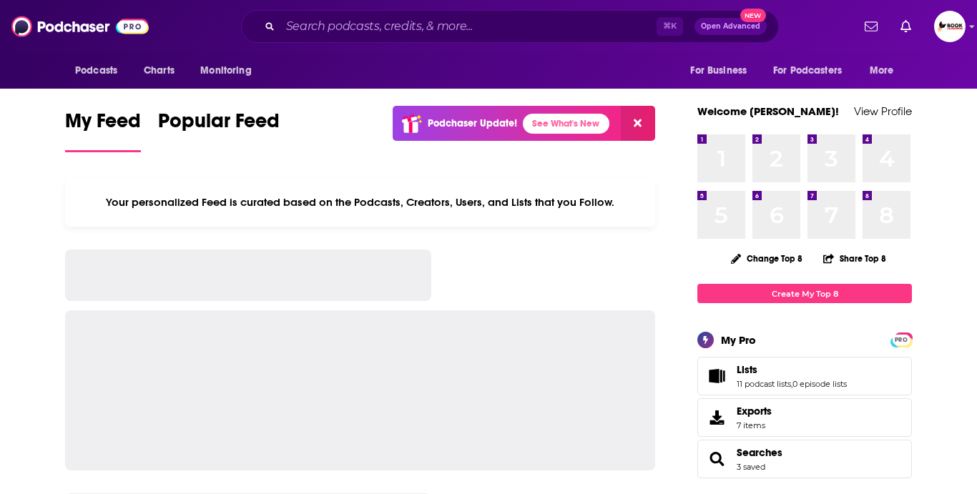 Image resolution: width=977 pixels, height=494 pixels. I want to click on a: View Profile, so click(882, 111).